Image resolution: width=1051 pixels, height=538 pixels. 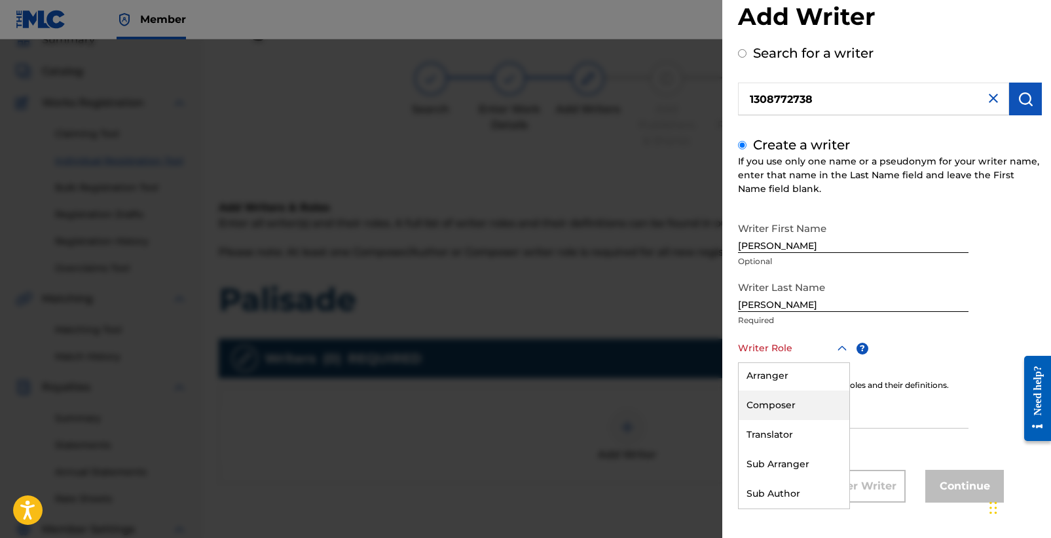 What do you see at coordinates (853, 320) in the screenshot?
I see `p: Required` at bounding box center [853, 320].